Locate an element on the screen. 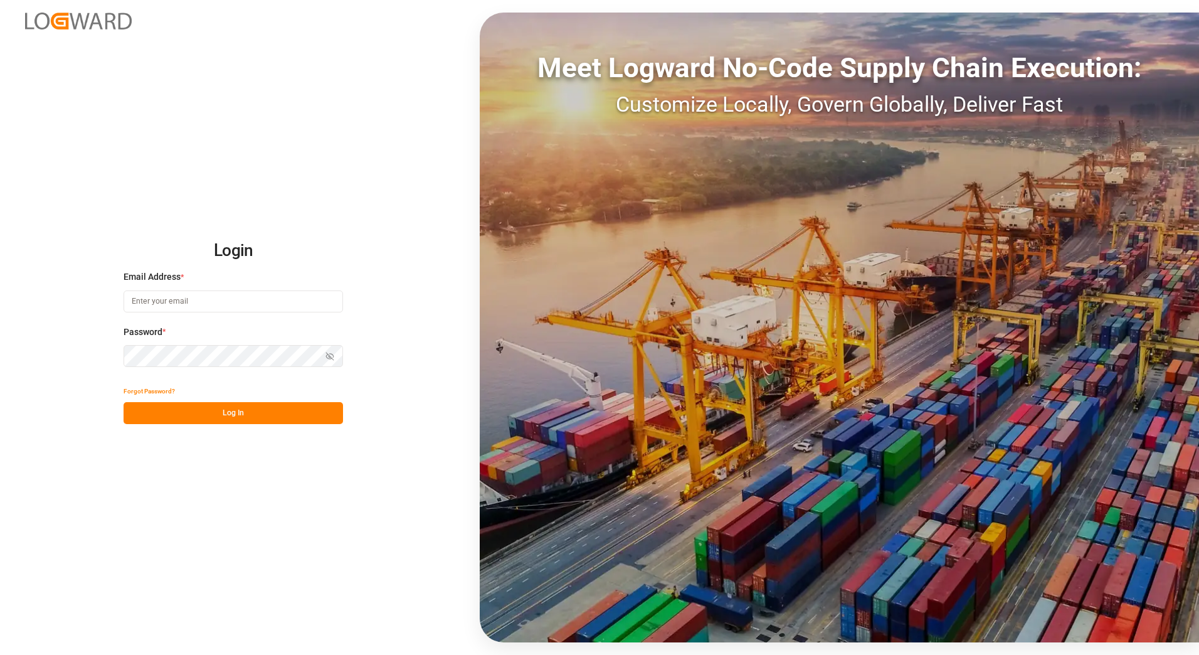 The height and width of the screenshot is (655, 1199). button: Log In is located at coordinates (233, 413).